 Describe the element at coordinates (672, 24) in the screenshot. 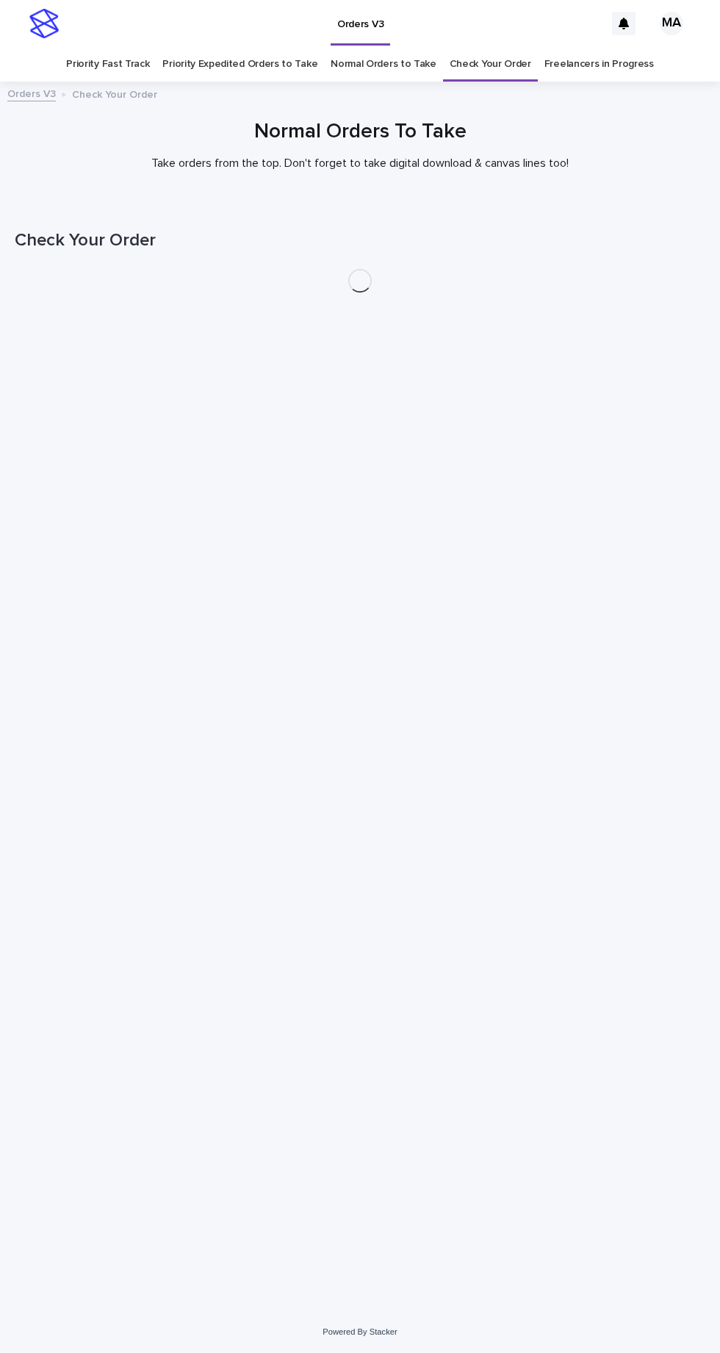

I see `div: MA` at that location.